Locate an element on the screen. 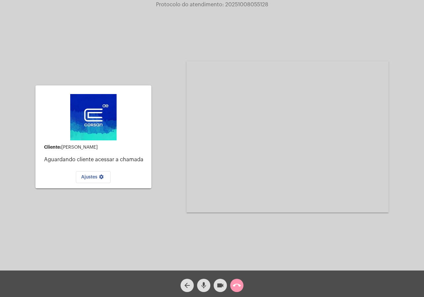 This screenshot has height=297, width=424. mat-icon: call_end is located at coordinates (237, 286).